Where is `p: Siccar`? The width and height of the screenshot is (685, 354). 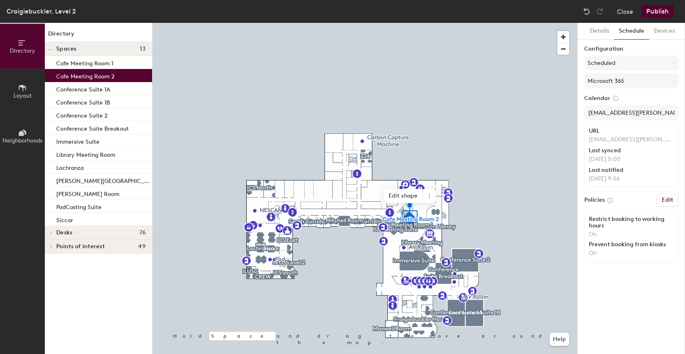 p: Siccar is located at coordinates (64, 219).